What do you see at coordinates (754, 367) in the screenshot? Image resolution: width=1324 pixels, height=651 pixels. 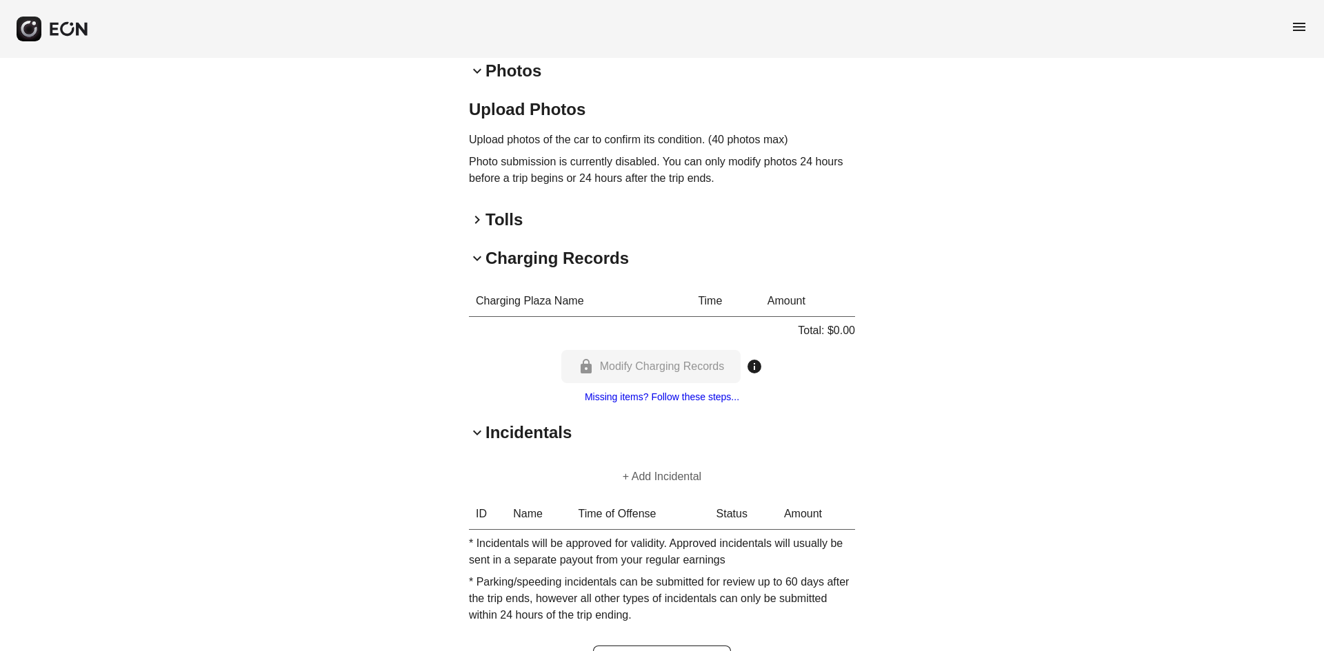 I see `span: info` at bounding box center [754, 367].